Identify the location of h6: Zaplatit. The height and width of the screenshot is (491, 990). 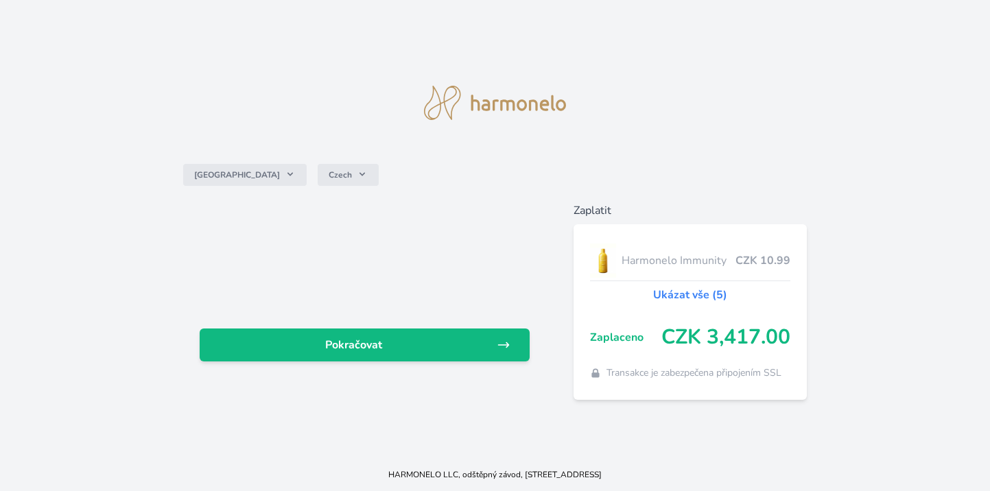
(689, 211).